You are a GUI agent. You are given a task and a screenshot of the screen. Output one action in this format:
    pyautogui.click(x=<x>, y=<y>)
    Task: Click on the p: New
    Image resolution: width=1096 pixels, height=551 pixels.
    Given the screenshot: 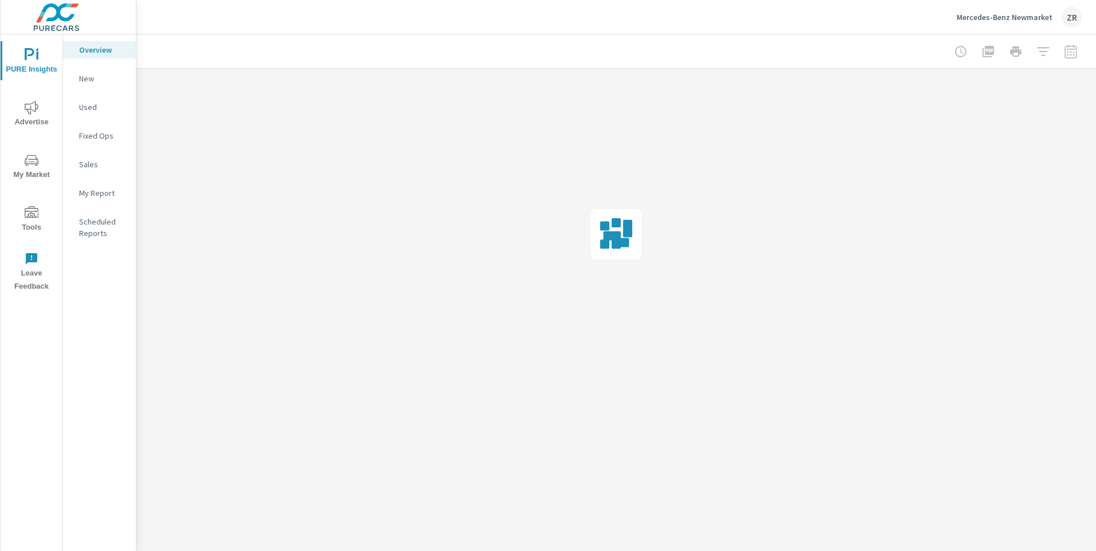 What is the action you would take?
    pyautogui.click(x=103, y=79)
    